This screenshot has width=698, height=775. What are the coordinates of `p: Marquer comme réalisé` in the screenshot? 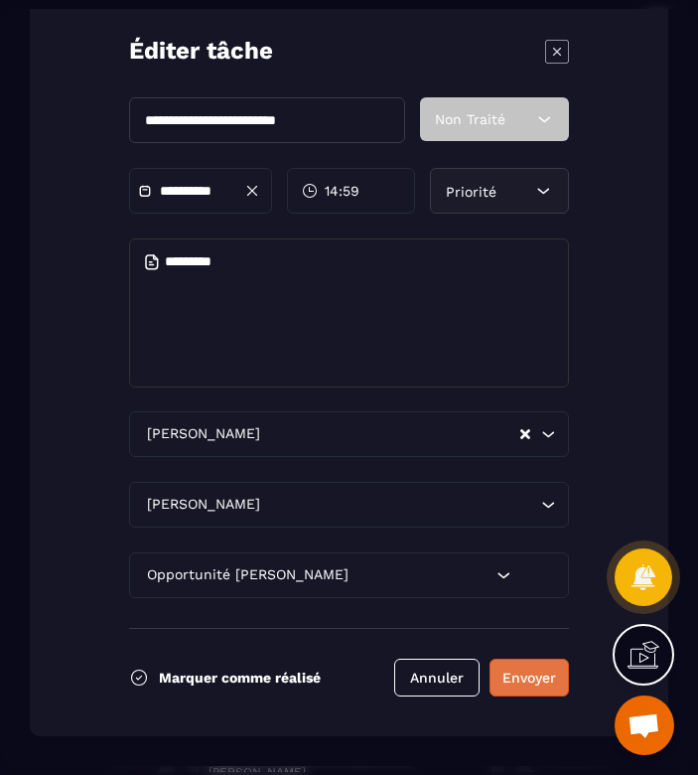 It's located at (239, 677).